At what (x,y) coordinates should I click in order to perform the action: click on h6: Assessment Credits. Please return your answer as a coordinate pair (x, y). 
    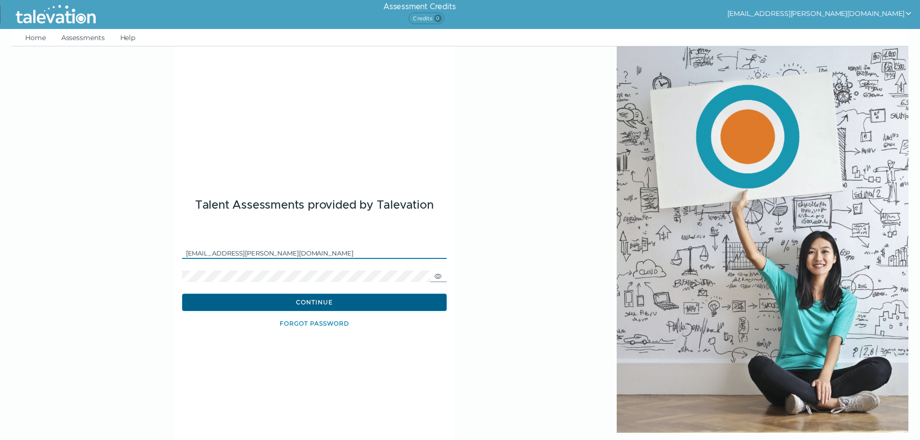
    Looking at the image, I should click on (419, 7).